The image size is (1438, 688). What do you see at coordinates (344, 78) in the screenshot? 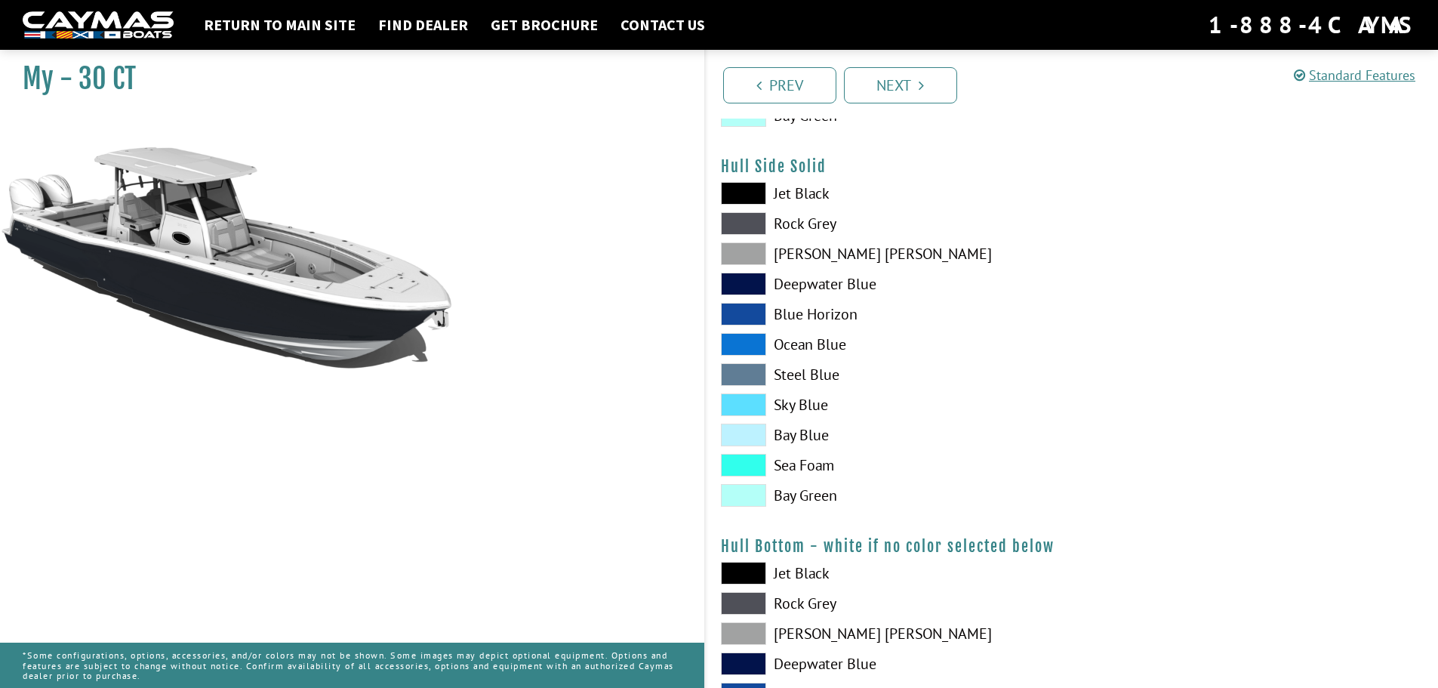
I see `h1: My - 30 CT` at bounding box center [344, 78].